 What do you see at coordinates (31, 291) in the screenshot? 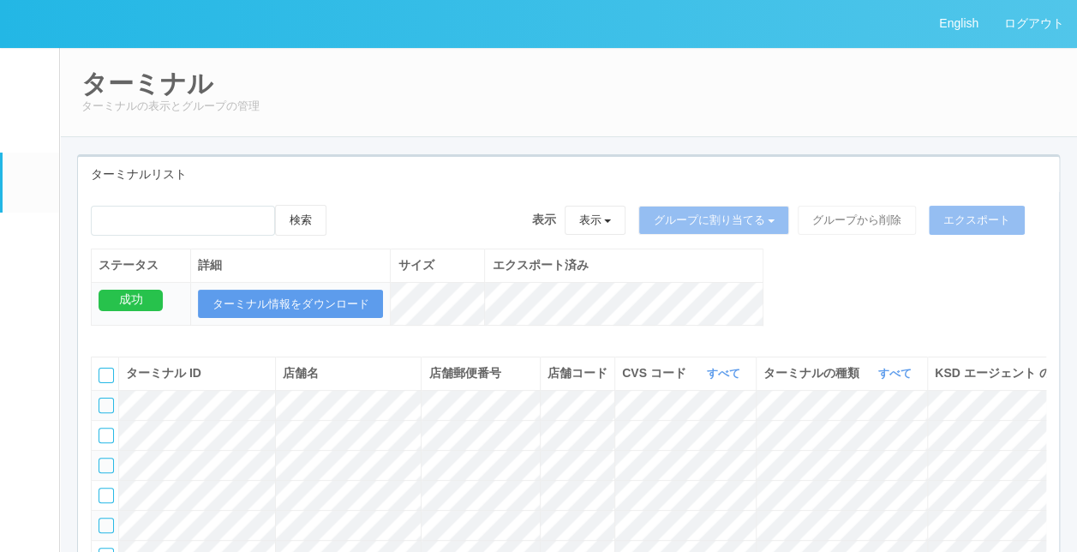
I see `a: メンテナンス通知` at bounding box center [31, 291].